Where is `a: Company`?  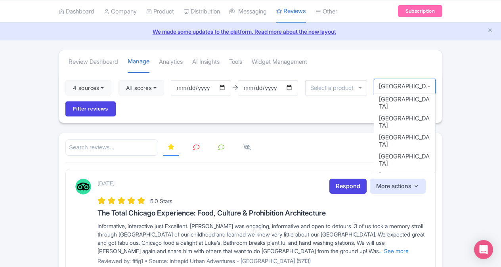 a: Company is located at coordinates (120, 11).